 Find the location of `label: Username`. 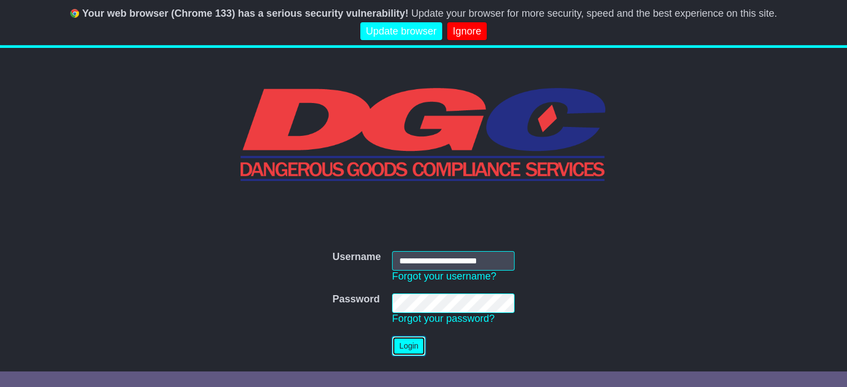

label: Username is located at coordinates (356, 257).